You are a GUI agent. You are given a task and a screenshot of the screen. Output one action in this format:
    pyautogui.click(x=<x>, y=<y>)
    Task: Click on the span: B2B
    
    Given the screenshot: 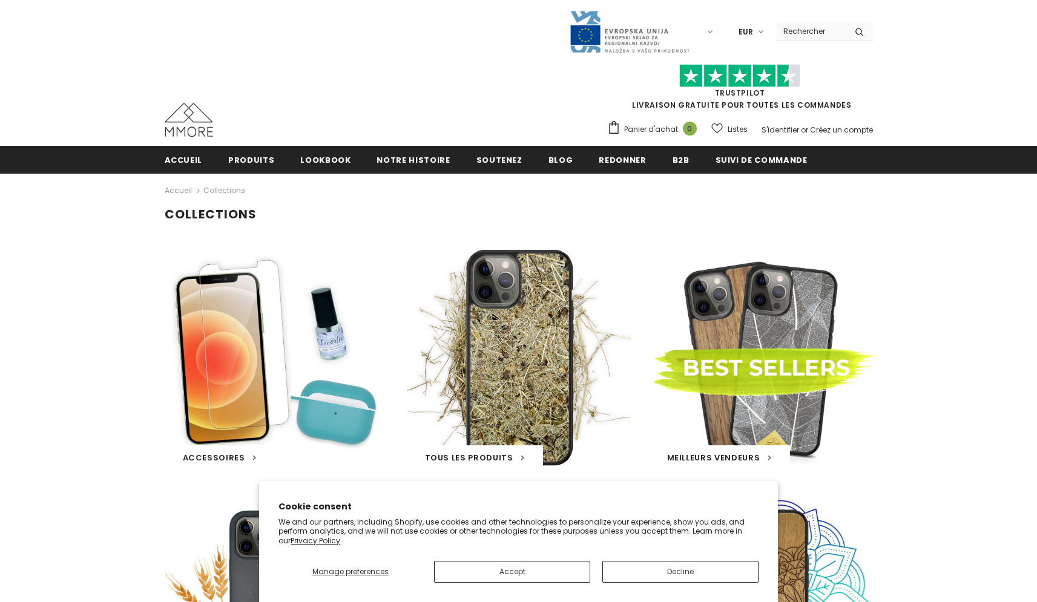 What is the action you would take?
    pyautogui.click(x=681, y=160)
    